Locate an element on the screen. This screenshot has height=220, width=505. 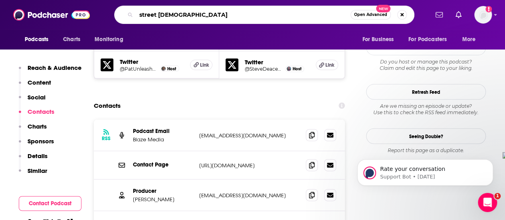
p: Similar is located at coordinates (37, 171).